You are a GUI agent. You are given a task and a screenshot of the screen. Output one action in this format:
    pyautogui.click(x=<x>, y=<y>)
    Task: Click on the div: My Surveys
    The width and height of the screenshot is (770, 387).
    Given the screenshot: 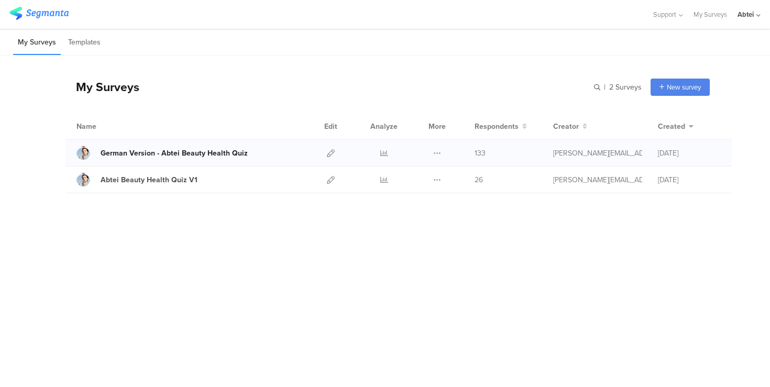 What is the action you would take?
    pyautogui.click(x=102, y=87)
    